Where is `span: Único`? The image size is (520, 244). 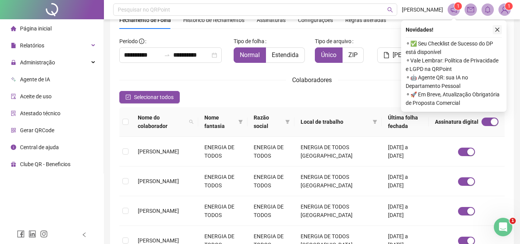
span: Único is located at coordinates (329, 55).